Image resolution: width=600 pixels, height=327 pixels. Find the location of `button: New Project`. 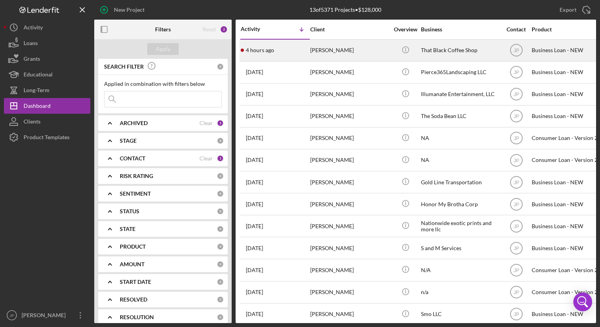

button: New Project is located at coordinates (123, 10).